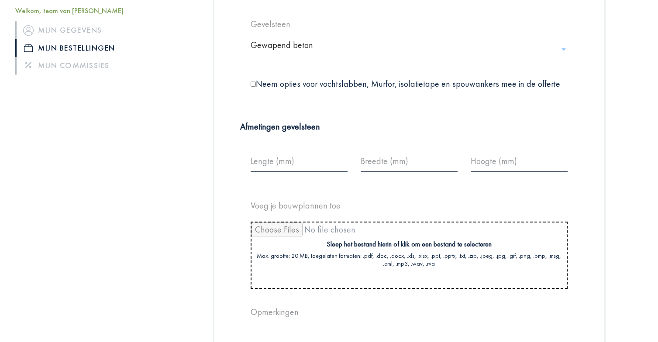 The width and height of the screenshot is (658, 342). Describe the element at coordinates (296, 206) in the screenshot. I see `label: Voeg je bouwplannen toe` at that location.